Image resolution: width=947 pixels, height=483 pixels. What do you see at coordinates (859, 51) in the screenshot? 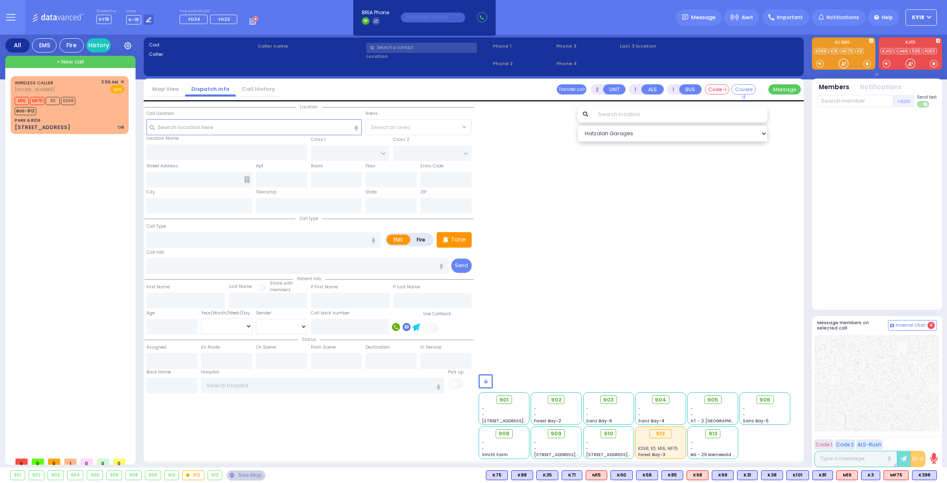
I see `a: K3` at bounding box center [859, 51].